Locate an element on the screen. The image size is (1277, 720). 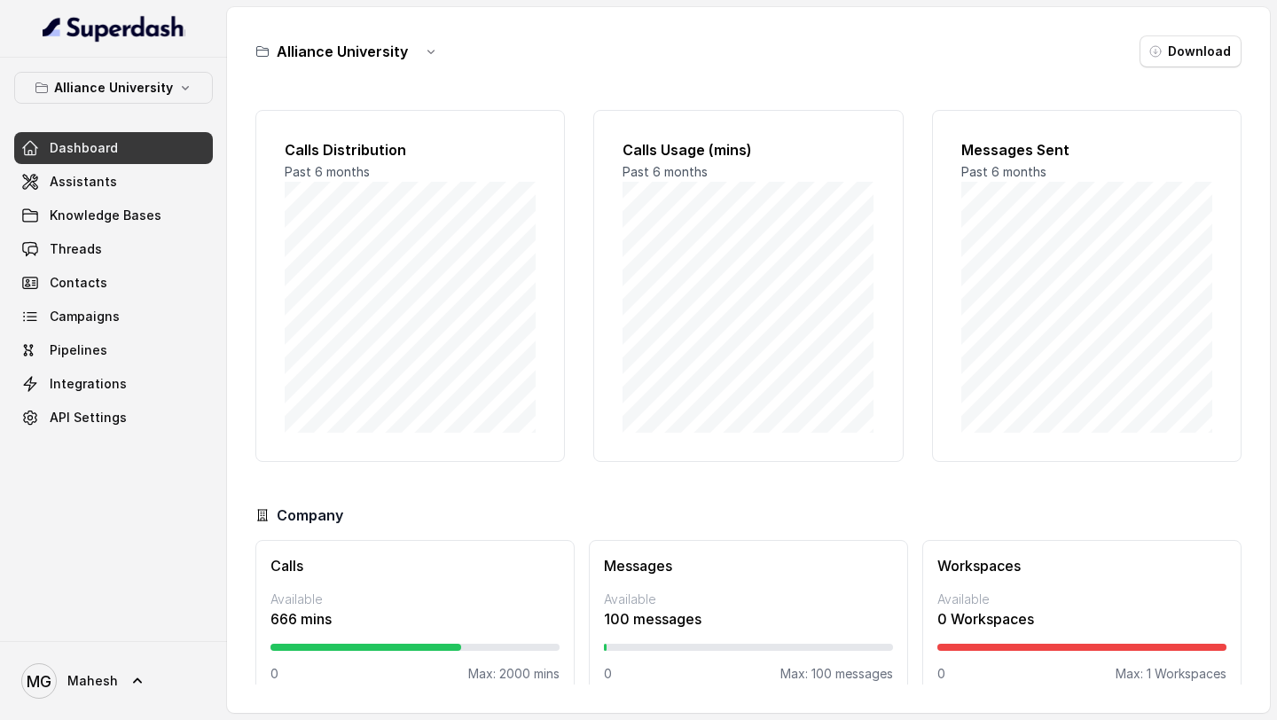
h3: Workspaces is located at coordinates (1082, 566).